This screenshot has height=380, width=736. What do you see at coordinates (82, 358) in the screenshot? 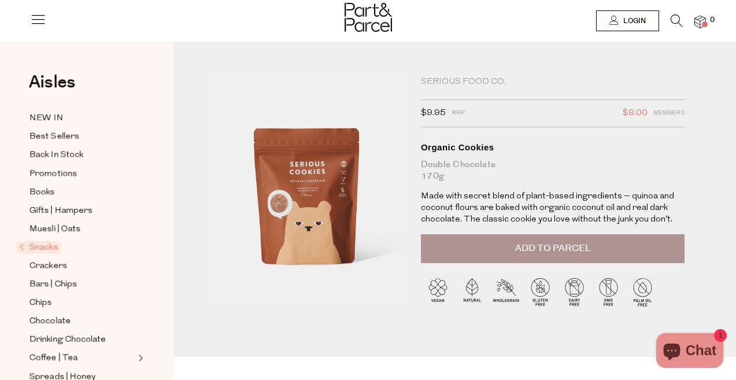
I see `a: Coffee | Tea` at bounding box center [82, 358].